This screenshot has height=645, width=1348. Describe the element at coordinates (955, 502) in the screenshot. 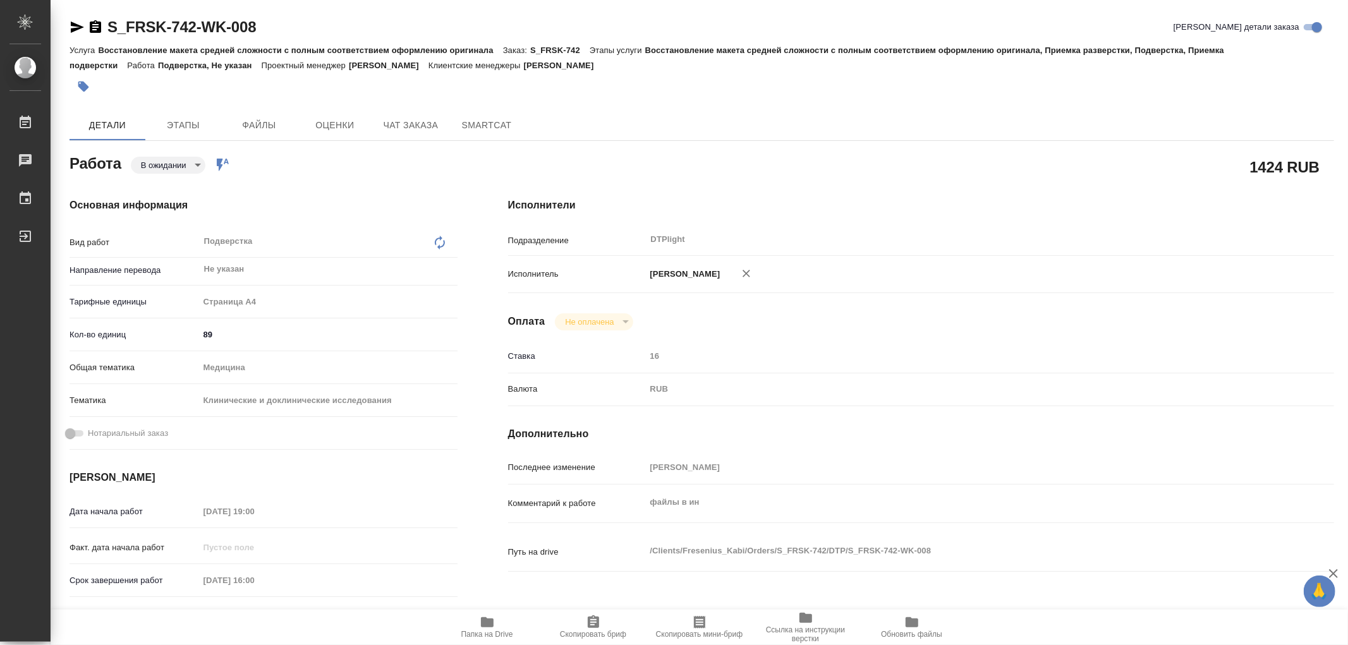

I see `textarea: файлы в ин` at that location.